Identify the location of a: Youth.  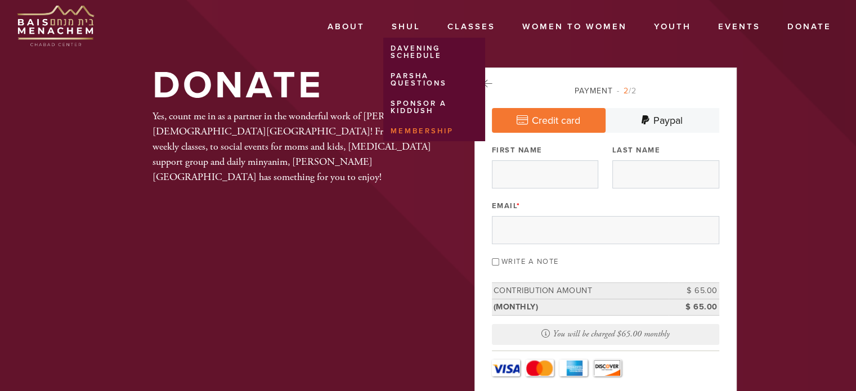
(672, 27).